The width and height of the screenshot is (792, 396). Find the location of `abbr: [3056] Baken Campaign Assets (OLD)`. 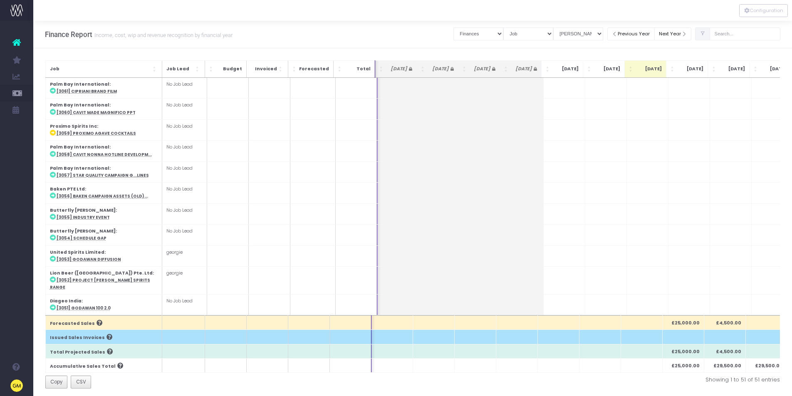

abbr: [3056] Baken Campaign Assets (OLD) is located at coordinates (102, 196).